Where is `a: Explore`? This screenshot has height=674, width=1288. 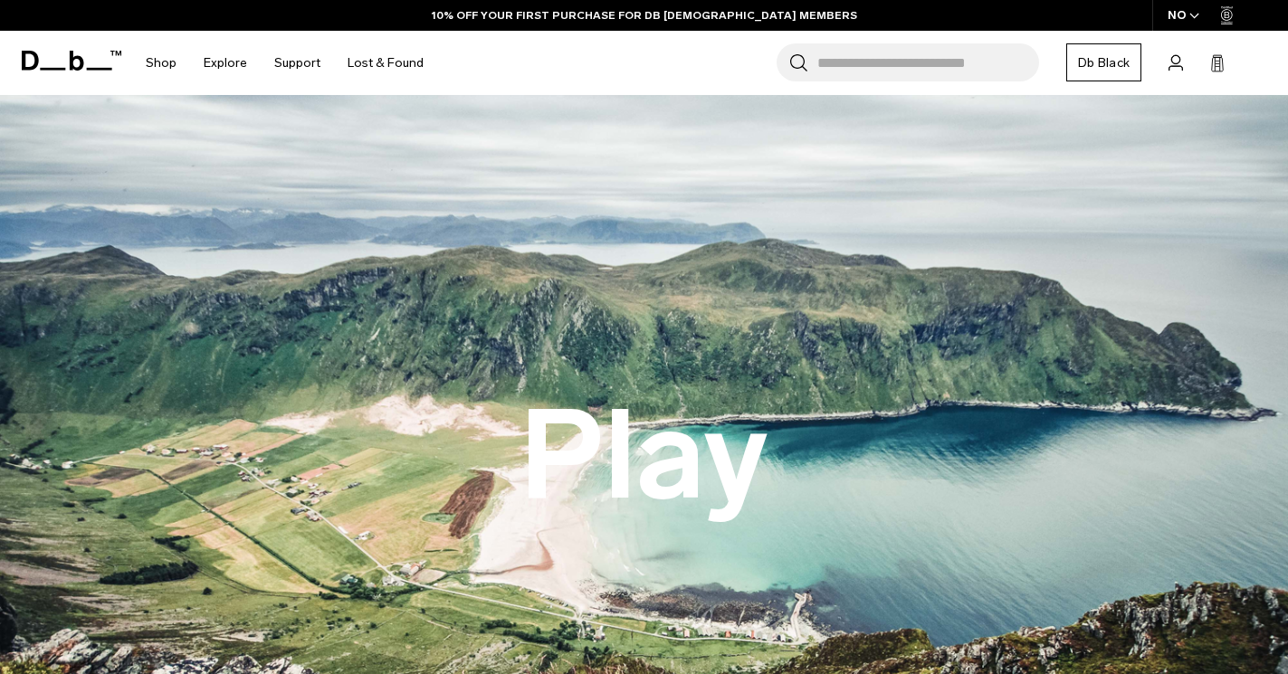
a: Explore is located at coordinates (225, 62).